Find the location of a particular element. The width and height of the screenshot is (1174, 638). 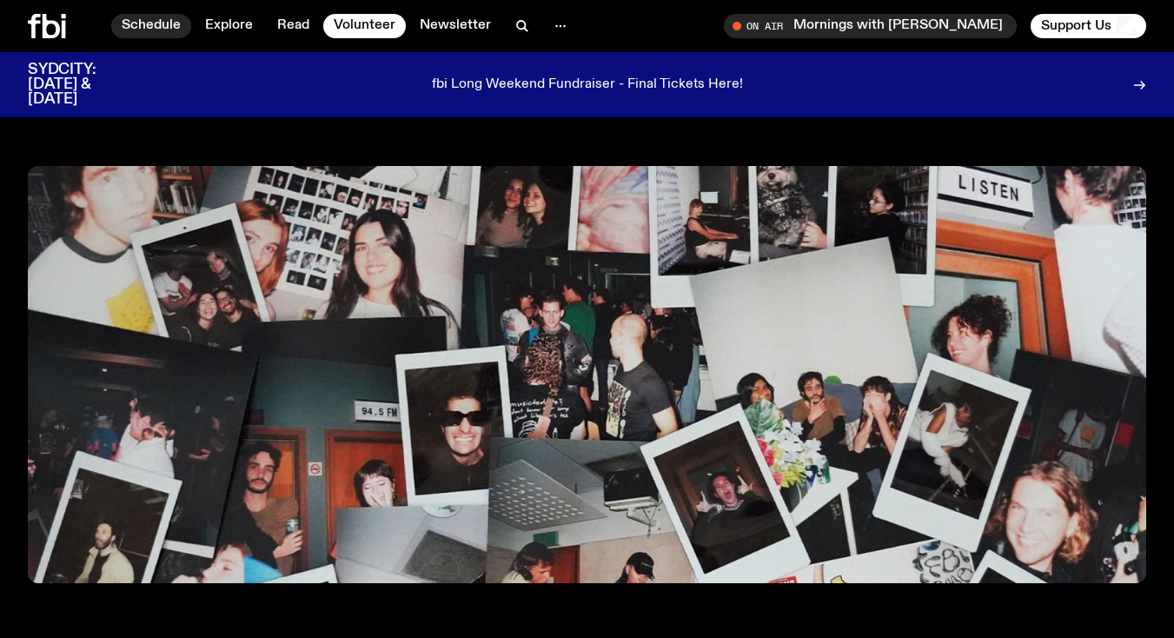

img: A collage of photographs and polaroids showing FBI volunteers. is located at coordinates (586, 374).